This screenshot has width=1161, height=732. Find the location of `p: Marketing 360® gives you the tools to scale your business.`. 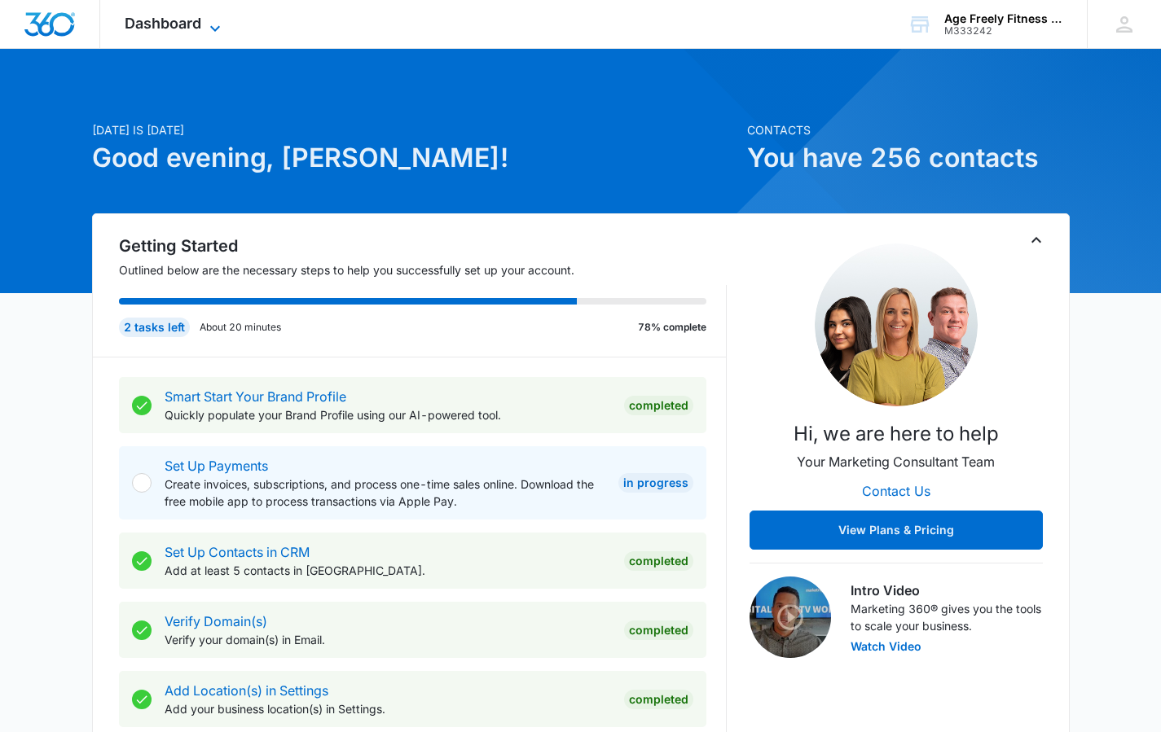

p: Marketing 360® gives you the tools to scale your business. is located at coordinates (947, 618).